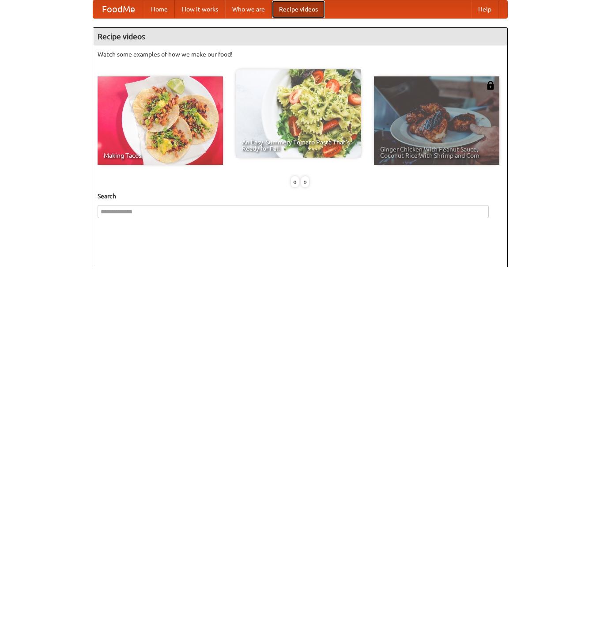 The image size is (600, 625). I want to click on a: Recipe videos, so click(299, 9).